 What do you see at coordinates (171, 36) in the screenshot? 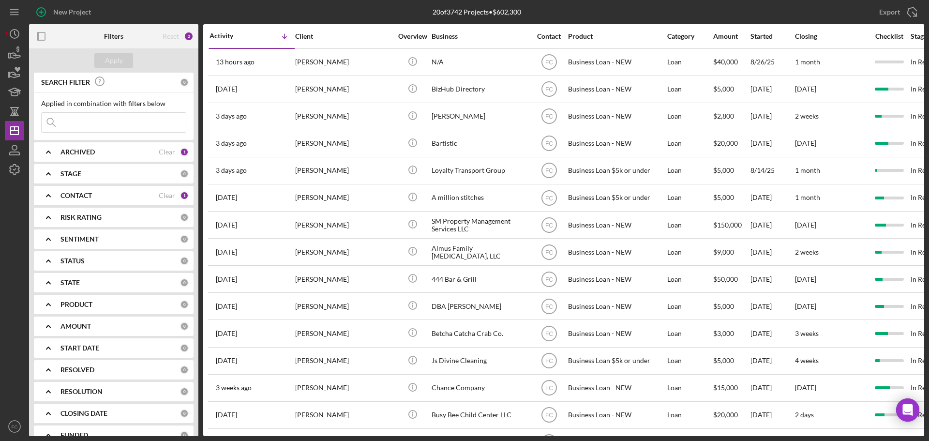
I see `div: Reset` at bounding box center [171, 36].